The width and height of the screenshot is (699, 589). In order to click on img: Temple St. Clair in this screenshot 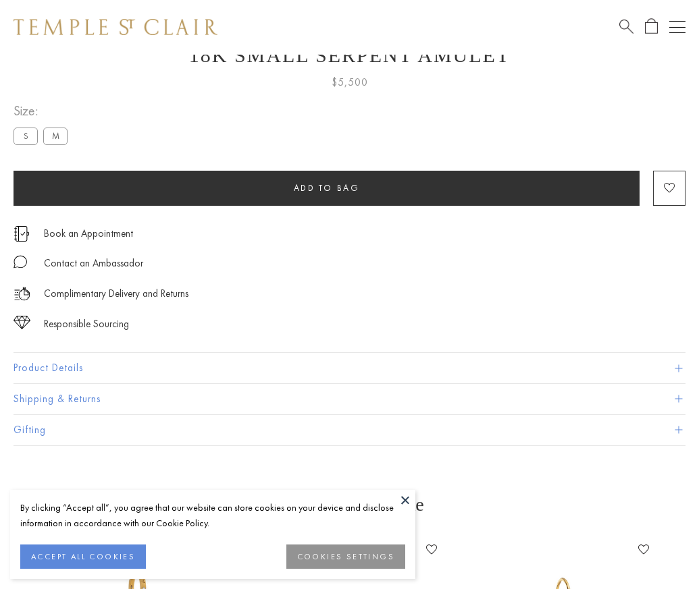, I will do `click(115, 27)`.